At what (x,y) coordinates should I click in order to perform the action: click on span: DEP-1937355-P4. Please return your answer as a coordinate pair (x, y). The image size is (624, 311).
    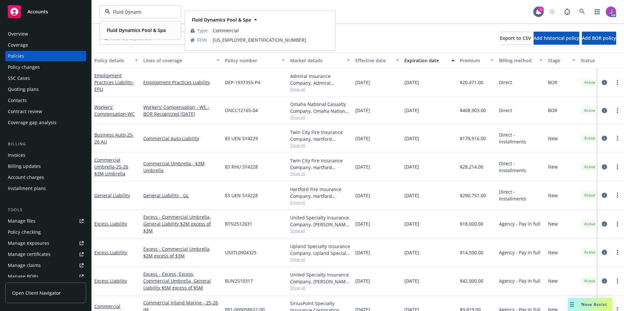
    Looking at the image, I should click on (242, 82).